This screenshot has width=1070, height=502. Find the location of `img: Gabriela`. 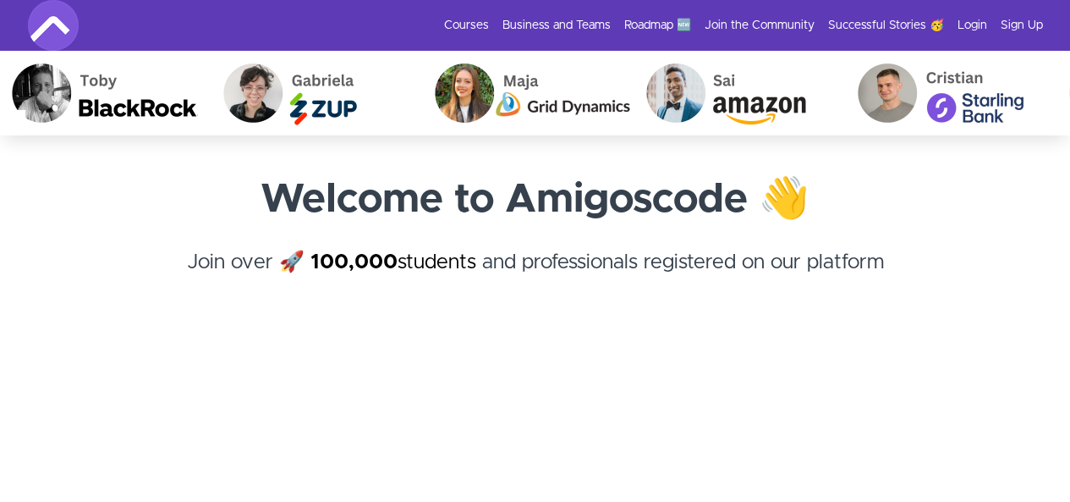

img: Gabriela is located at coordinates (316, 93).